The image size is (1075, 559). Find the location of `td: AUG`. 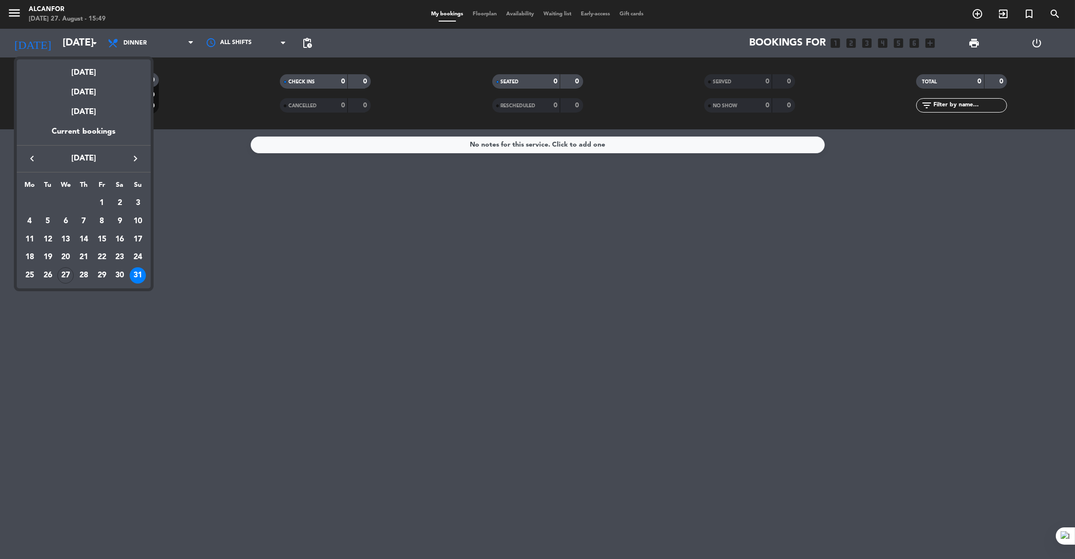

td: AUG is located at coordinates (56, 203).